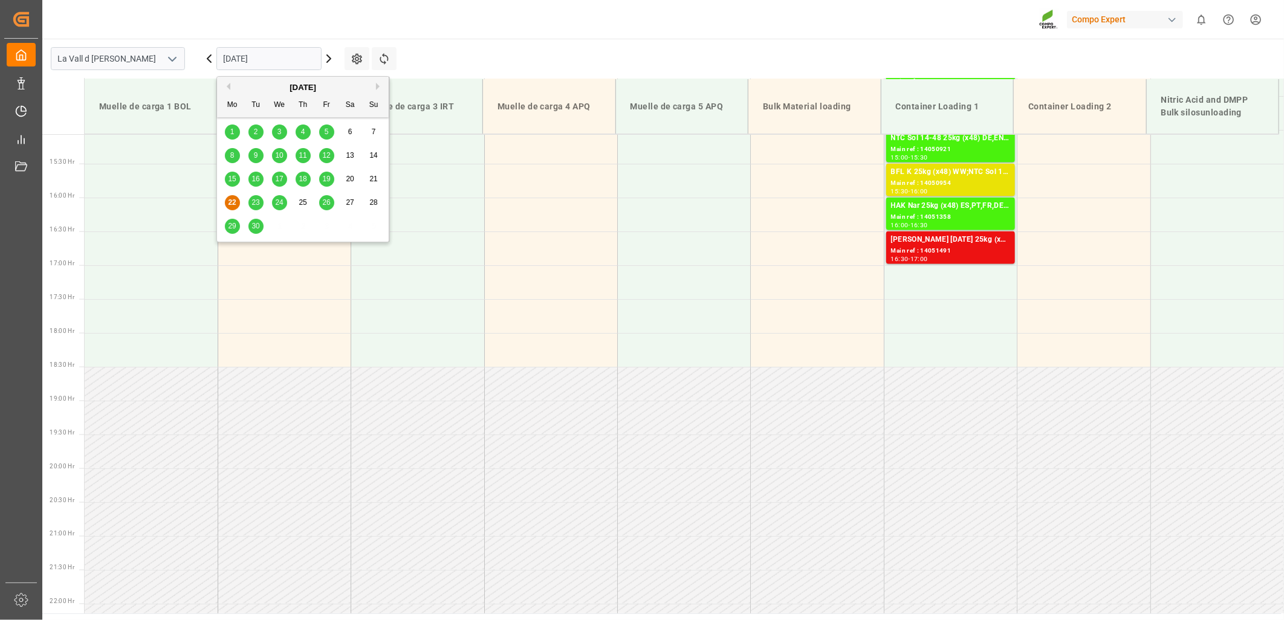  I want to click on button: Previous Month, so click(227, 86).